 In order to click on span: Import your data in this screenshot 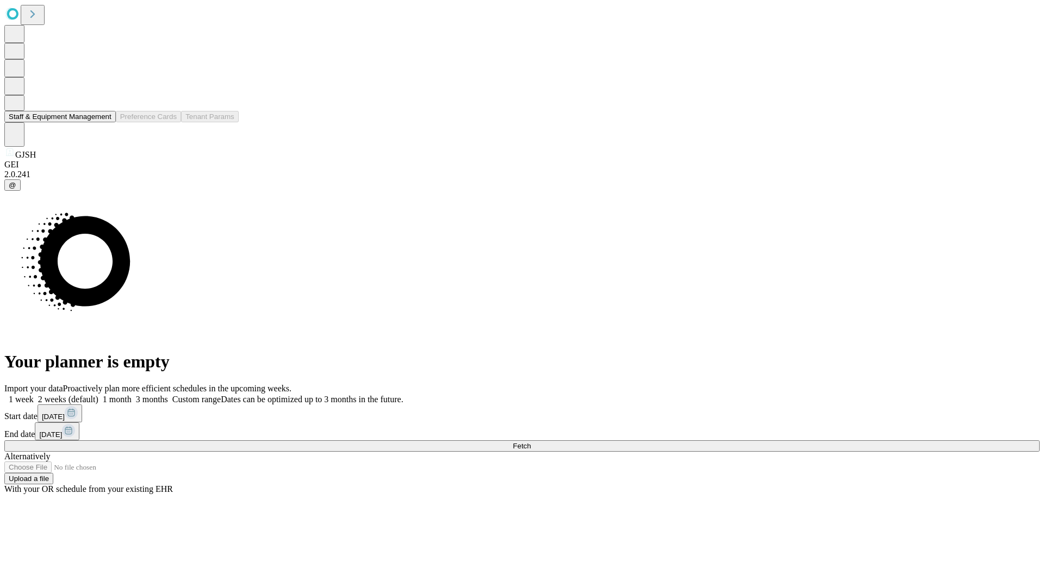, I will do `click(34, 388)`.